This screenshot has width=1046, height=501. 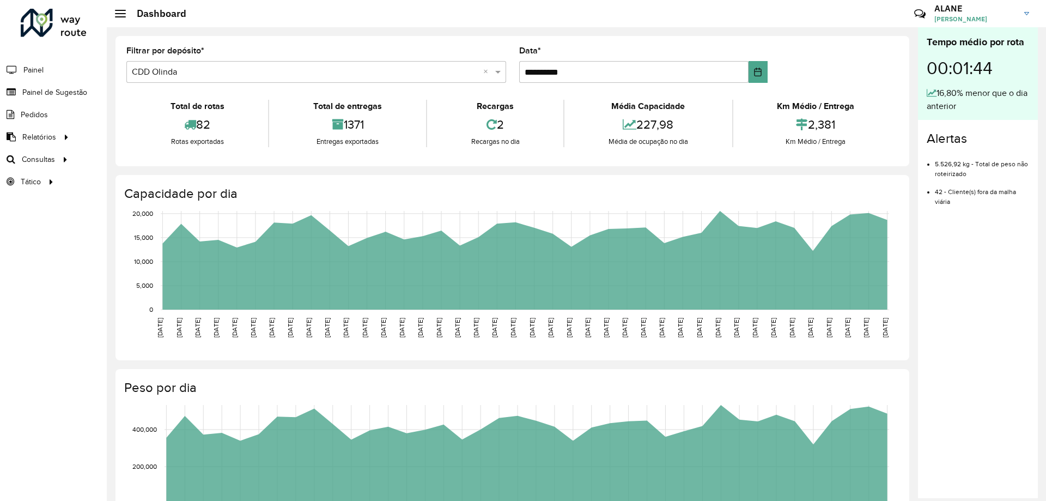 What do you see at coordinates (144, 466) in the screenshot?
I see `text: 200,000` at bounding box center [144, 466].